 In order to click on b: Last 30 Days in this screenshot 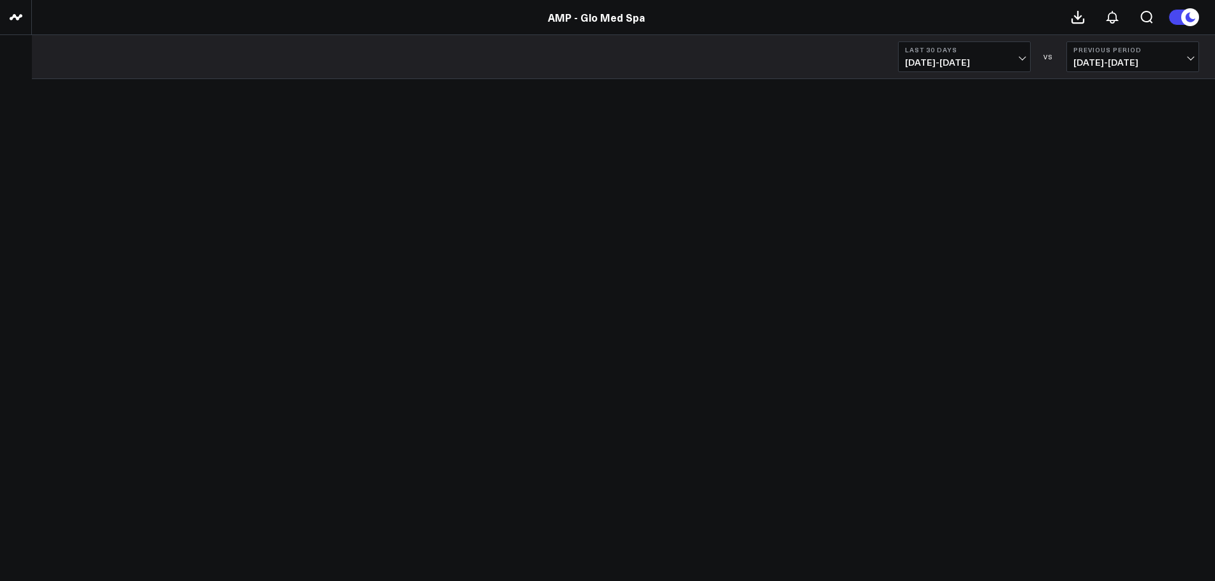, I will do `click(964, 50)`.